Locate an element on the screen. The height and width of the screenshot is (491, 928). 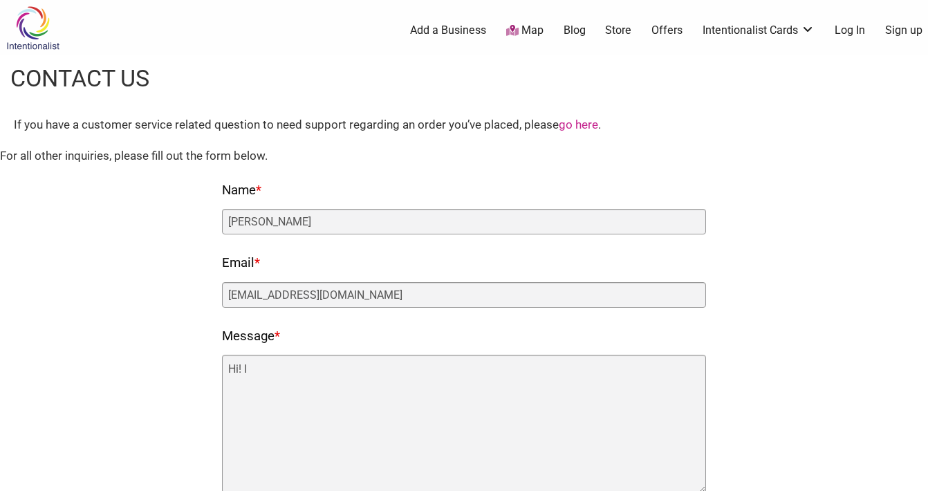
a: Intentionalist Cards is located at coordinates (759, 30).